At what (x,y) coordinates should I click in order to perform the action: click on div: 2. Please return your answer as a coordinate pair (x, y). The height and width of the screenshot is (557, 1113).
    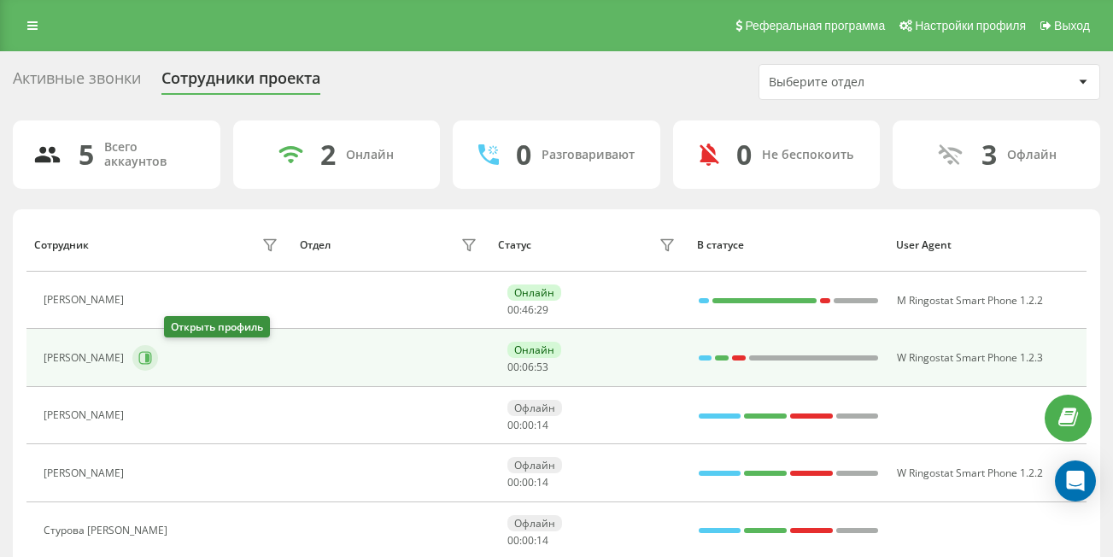
    Looking at the image, I should click on (328, 155).